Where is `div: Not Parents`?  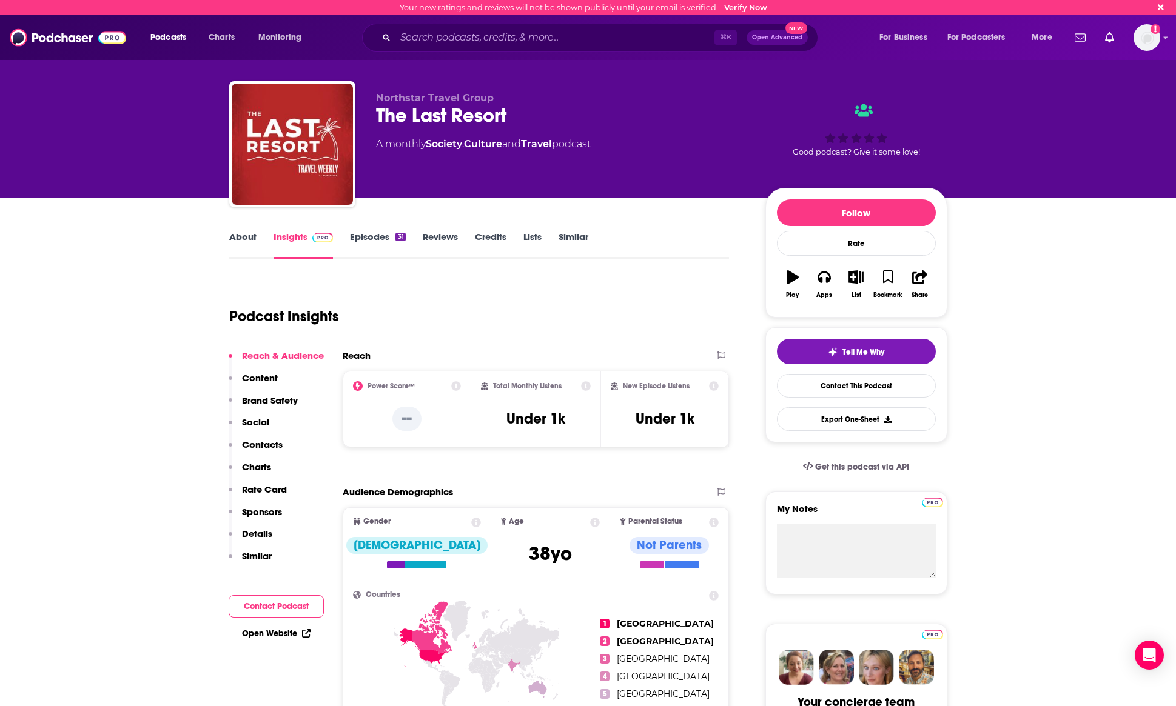
div: Not Parents is located at coordinates (669, 546).